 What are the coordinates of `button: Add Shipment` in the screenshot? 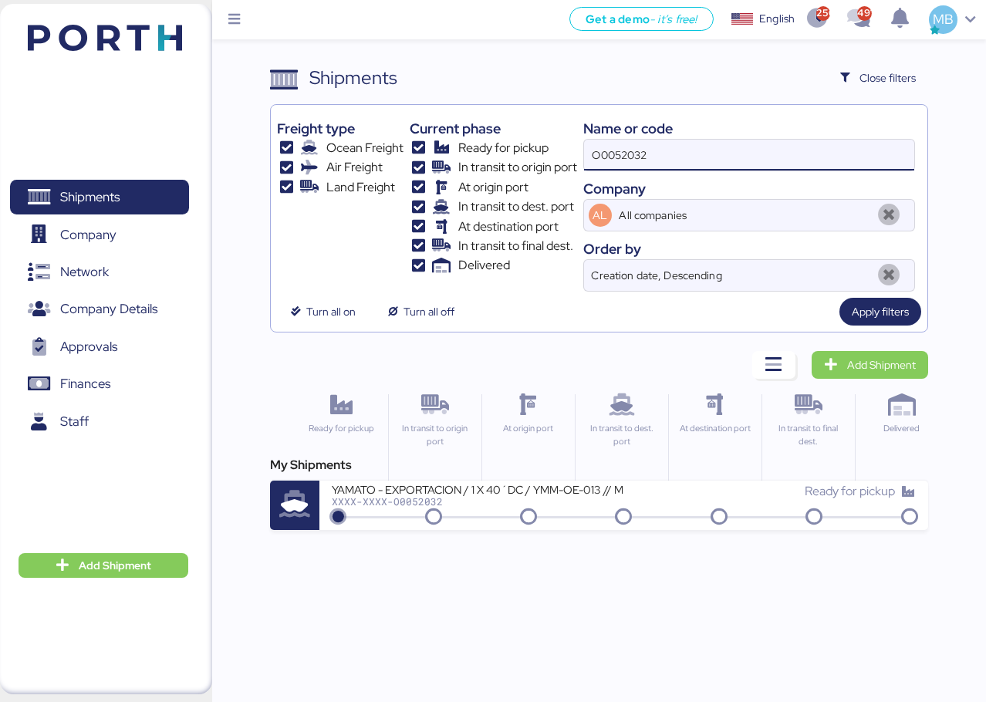 It's located at (103, 566).